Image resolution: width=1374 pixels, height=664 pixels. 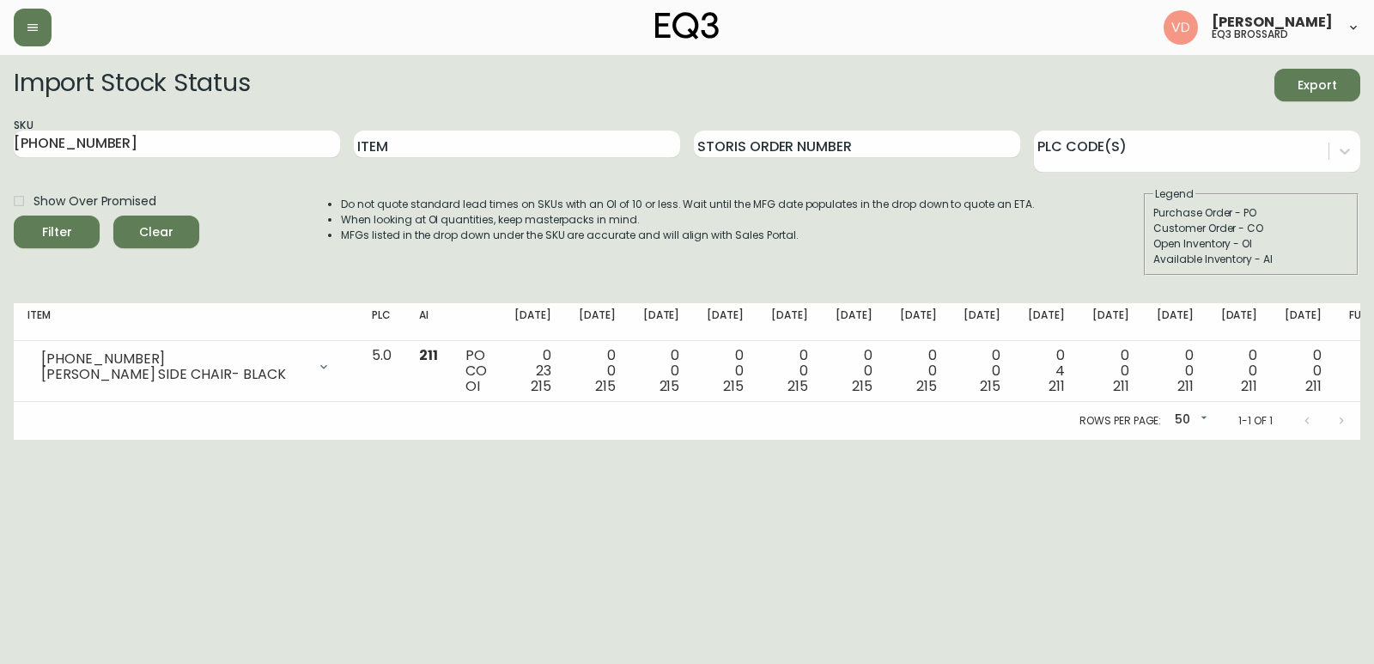 I want to click on div: 0 4, so click(x=1046, y=371).